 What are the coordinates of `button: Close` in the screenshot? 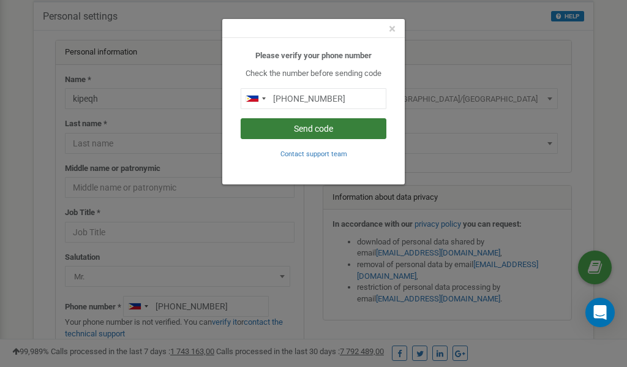 It's located at (392, 29).